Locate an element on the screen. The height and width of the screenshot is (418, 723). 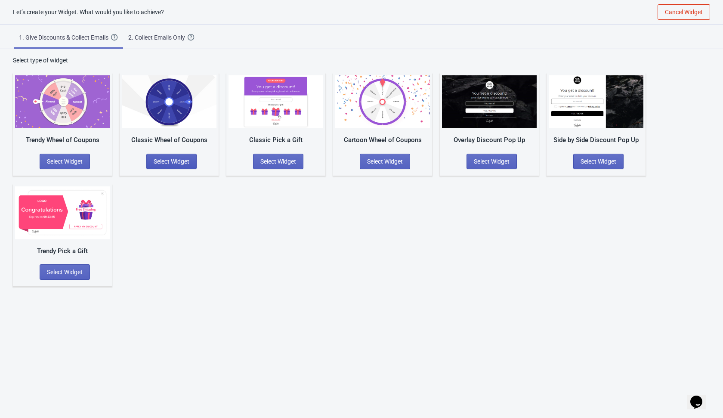
div: Trendy Wheel of Coupons is located at coordinates (62, 140).